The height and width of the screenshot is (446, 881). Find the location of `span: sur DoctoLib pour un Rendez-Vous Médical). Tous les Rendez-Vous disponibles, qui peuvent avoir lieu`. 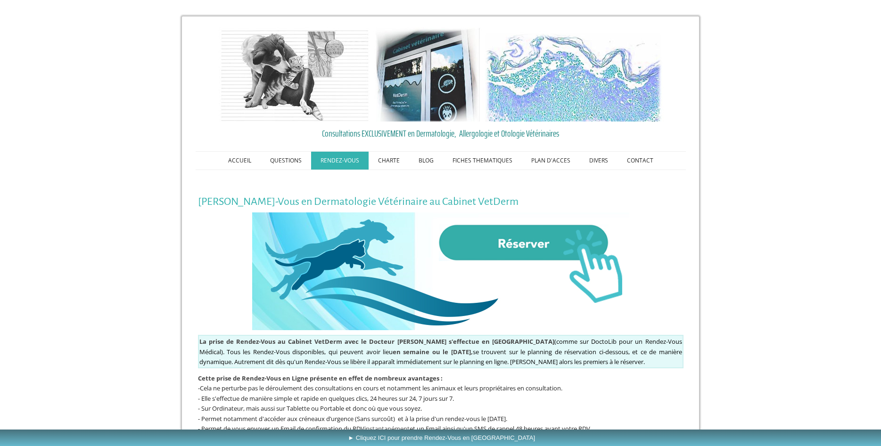

span: sur DoctoLib pour un Rendez-Vous Médical). Tous les Rendez-Vous disponibles, qui peuvent avoir lieu is located at coordinates (441, 347).